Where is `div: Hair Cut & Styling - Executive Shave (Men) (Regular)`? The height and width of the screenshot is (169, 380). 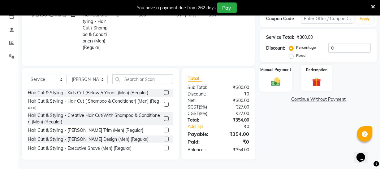 div: Hair Cut & Styling - Executive Shave (Men) (Regular) is located at coordinates (80, 148).